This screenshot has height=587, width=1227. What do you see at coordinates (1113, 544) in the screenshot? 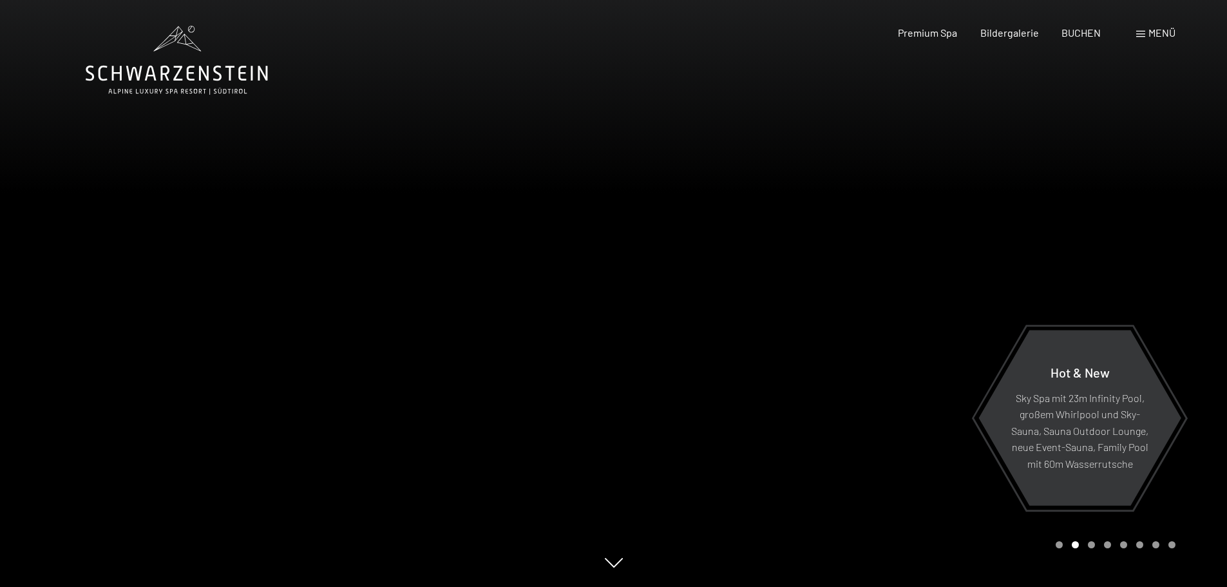
I see `div: Carousel Pagination` at bounding box center [1113, 544].